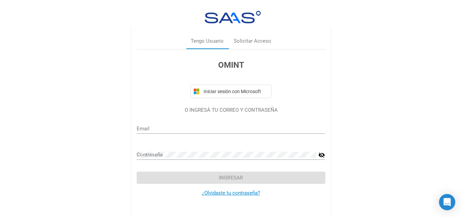 Image resolution: width=462 pixels, height=217 pixels. Describe the element at coordinates (231, 110) in the screenshot. I see `p: O INGRESÁ TU CORREO Y CONTRASEÑA` at that location.